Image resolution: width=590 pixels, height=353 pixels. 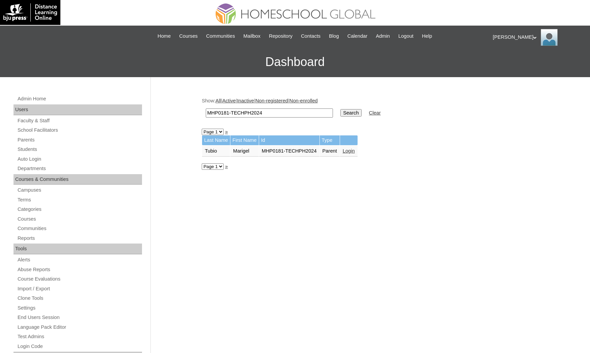 What do you see at coordinates (79, 289) in the screenshot?
I see `a: Import / Export` at bounding box center [79, 289].